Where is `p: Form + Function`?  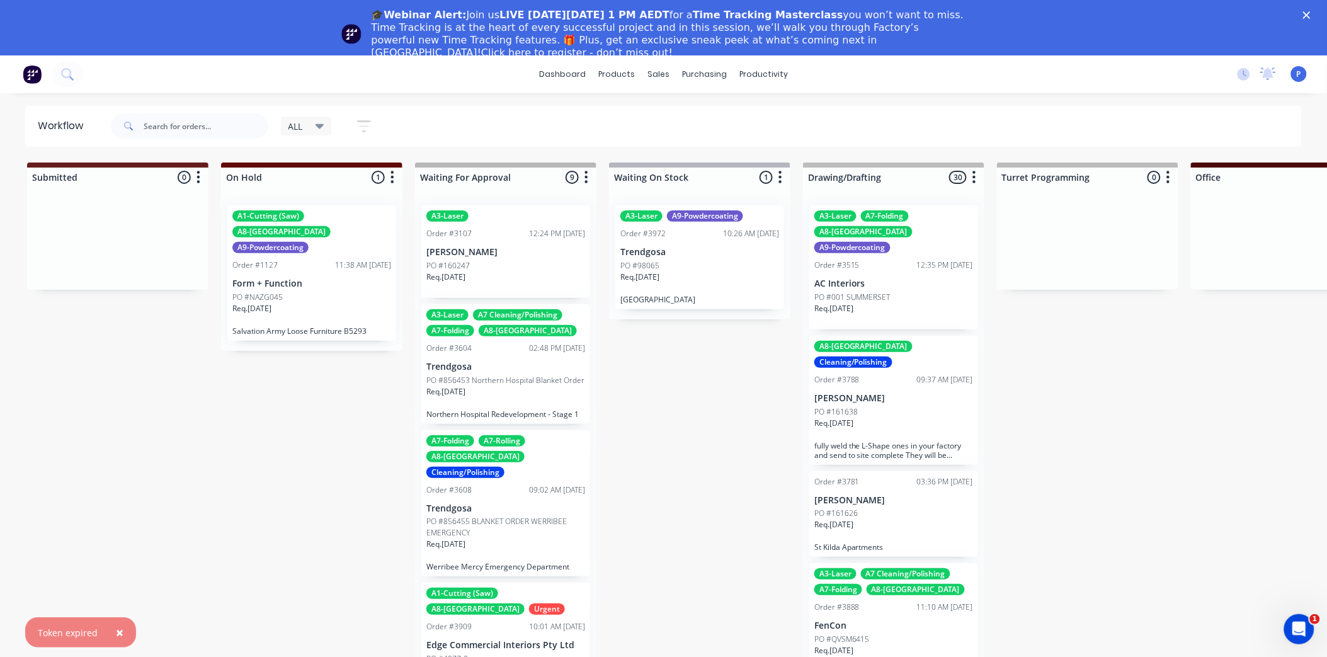
p: Form + Function is located at coordinates (312, 283).